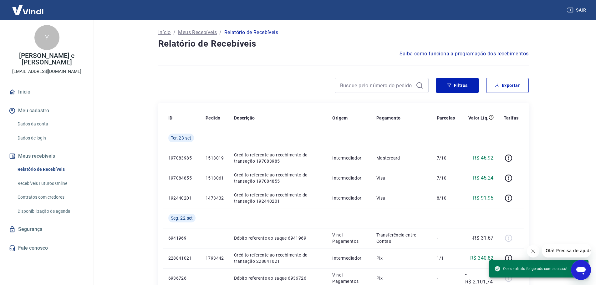 The height and width of the screenshot is (285, 596). What do you see at coordinates (182, 238) in the screenshot?
I see `p: 6941969` at bounding box center [182, 238].